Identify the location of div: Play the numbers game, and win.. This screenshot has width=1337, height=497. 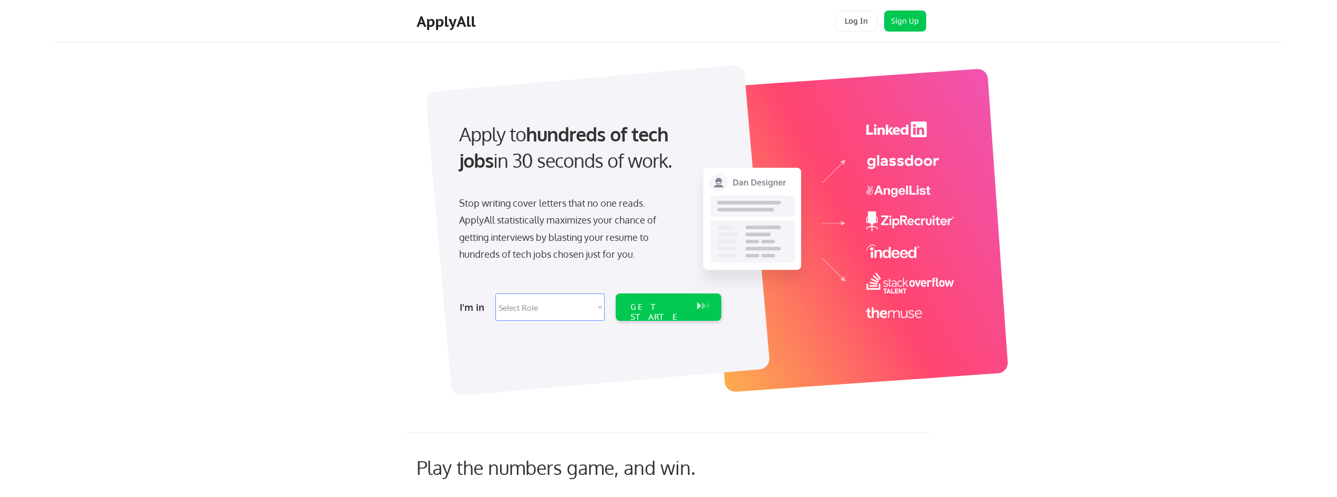
(580, 467).